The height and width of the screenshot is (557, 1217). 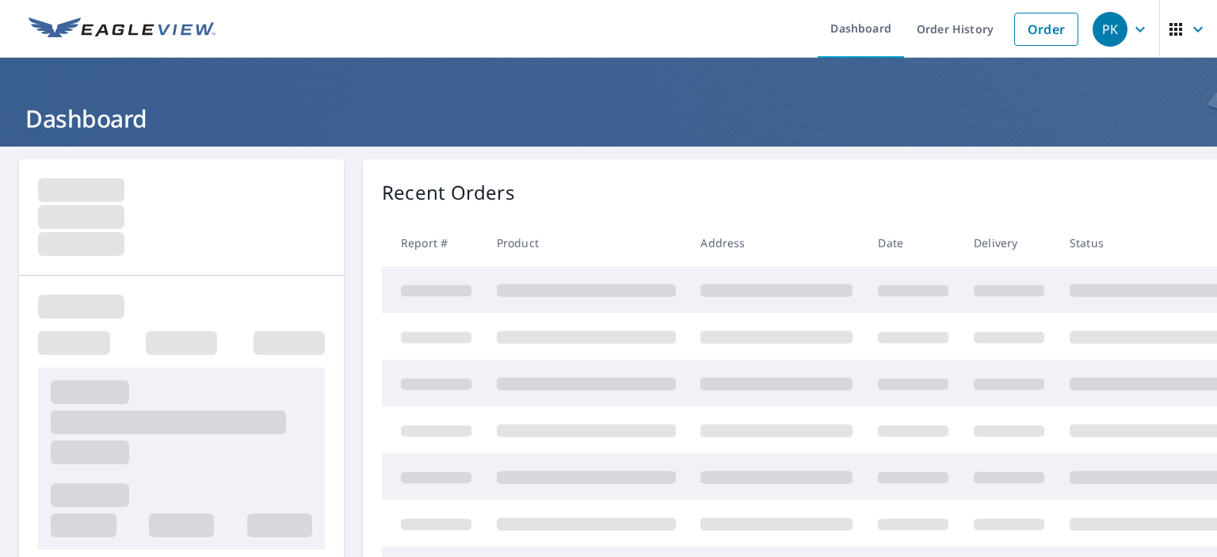 I want to click on th: Address, so click(x=777, y=242).